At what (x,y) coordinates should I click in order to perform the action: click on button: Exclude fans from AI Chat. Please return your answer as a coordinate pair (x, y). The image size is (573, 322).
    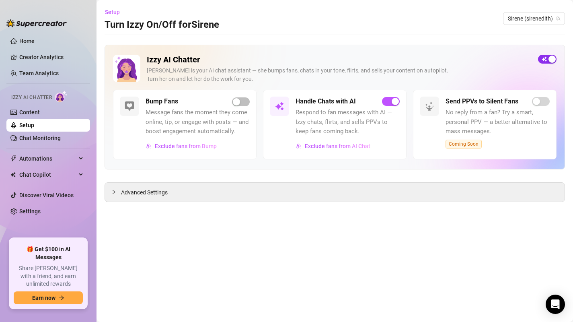
    Looking at the image, I should click on (333, 146).